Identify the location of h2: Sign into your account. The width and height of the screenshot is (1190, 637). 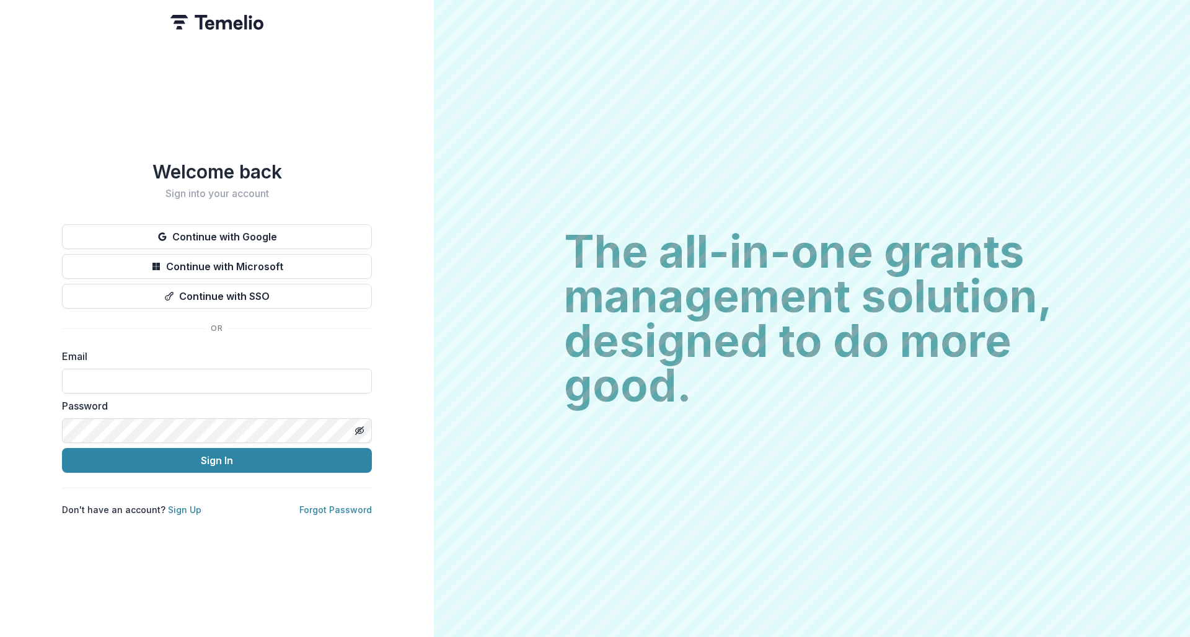
(217, 193).